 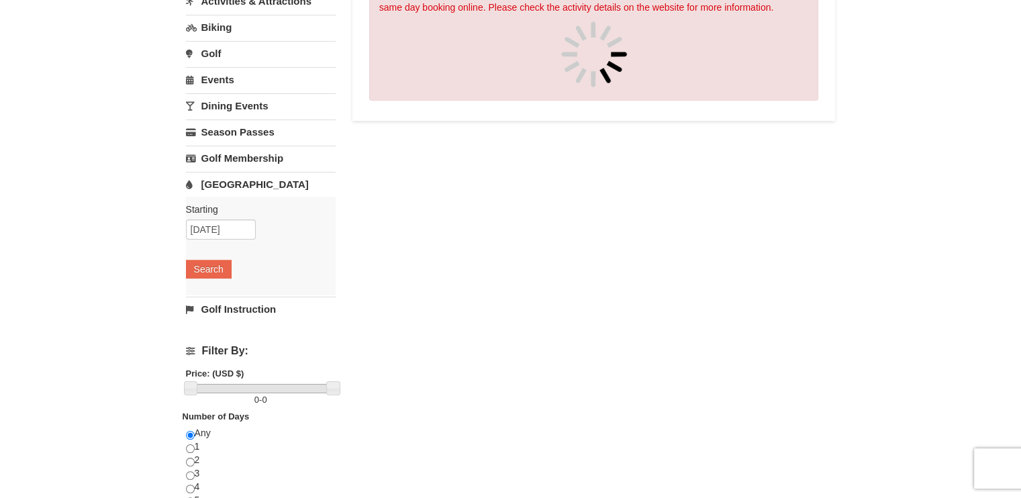 I want to click on a: Golf Instruction, so click(x=261, y=309).